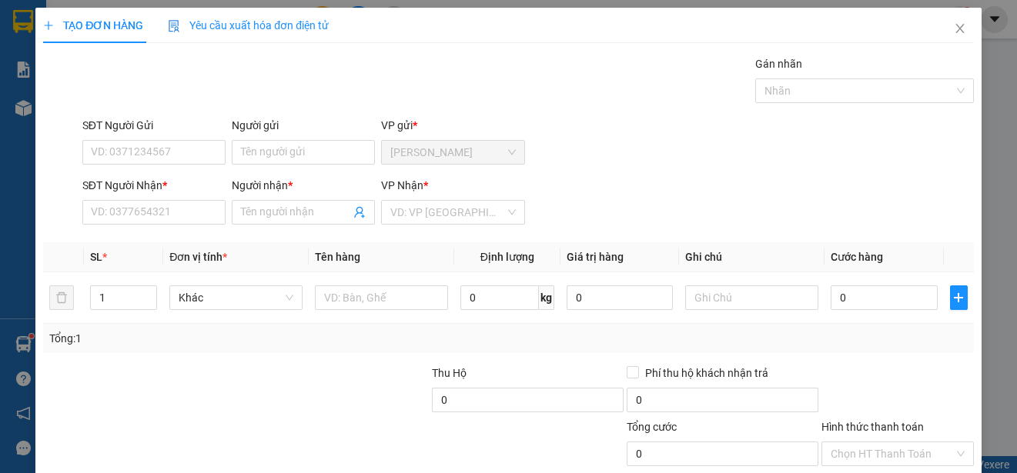  What do you see at coordinates (960, 28) in the screenshot?
I see `span: close` at bounding box center [960, 28].